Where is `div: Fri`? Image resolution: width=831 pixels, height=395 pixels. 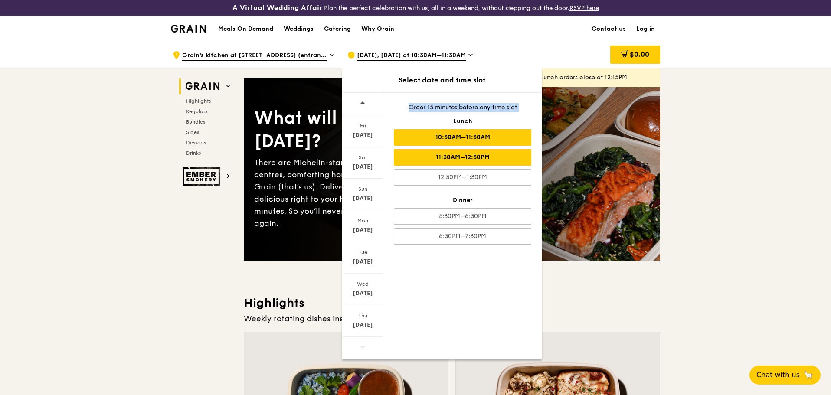 div: Fri is located at coordinates (363, 126).